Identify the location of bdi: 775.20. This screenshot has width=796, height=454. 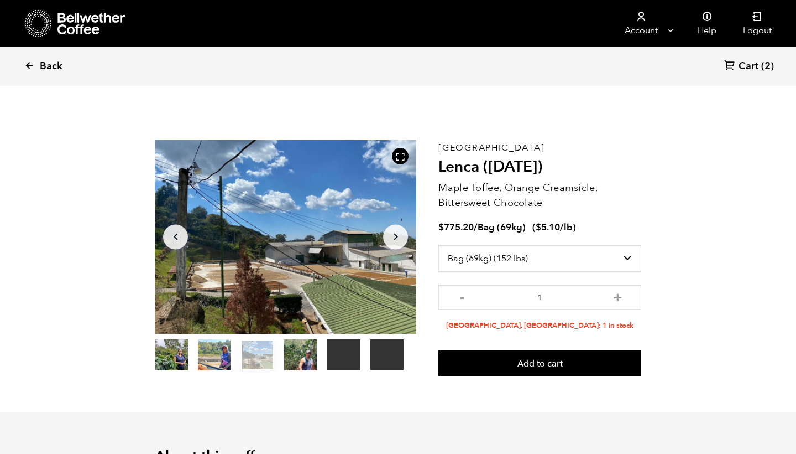
(456, 227).